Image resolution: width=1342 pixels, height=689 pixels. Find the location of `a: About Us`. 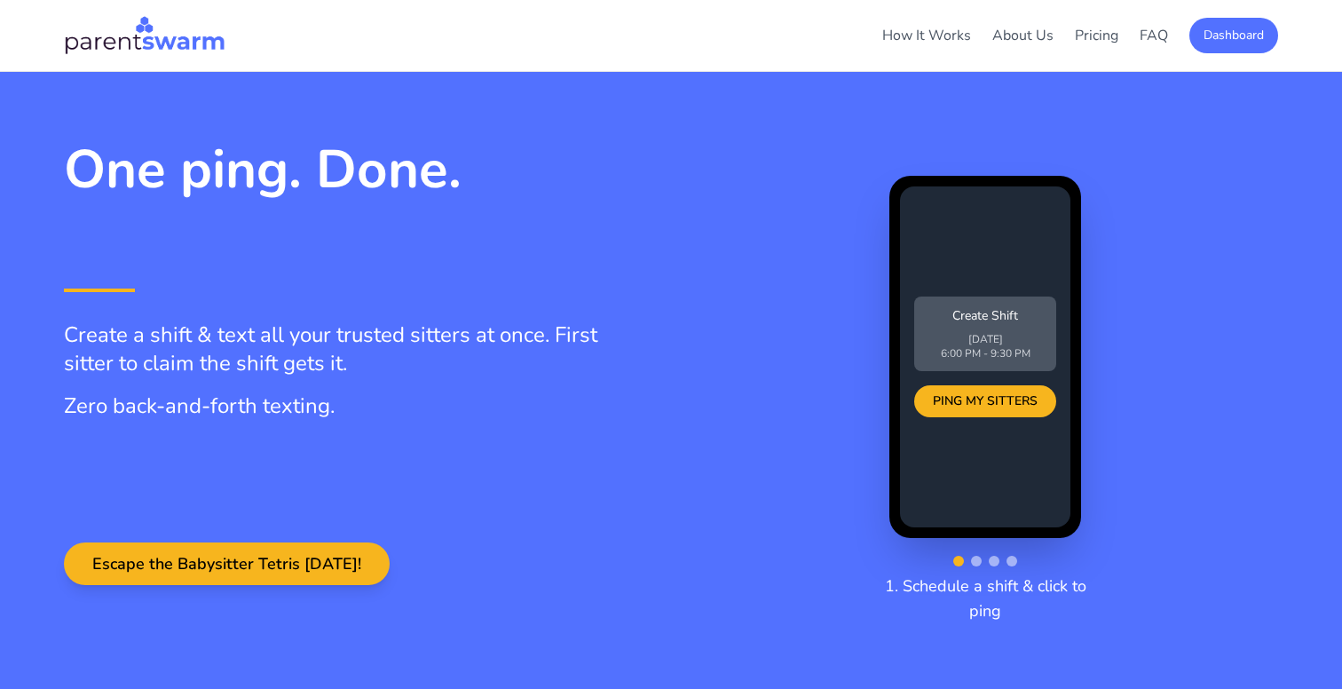

a: About Us is located at coordinates (1023, 36).